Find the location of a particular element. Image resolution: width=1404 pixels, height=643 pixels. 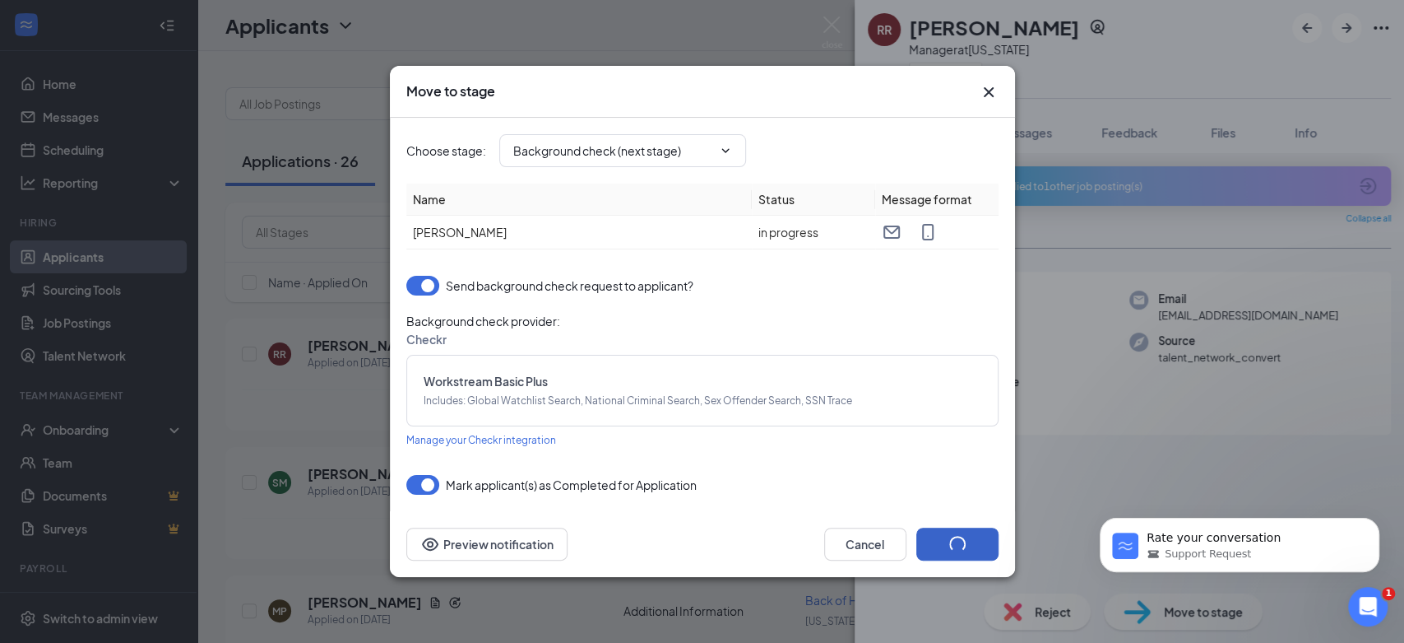

span: Manage your Checkr integration is located at coordinates (481, 439).